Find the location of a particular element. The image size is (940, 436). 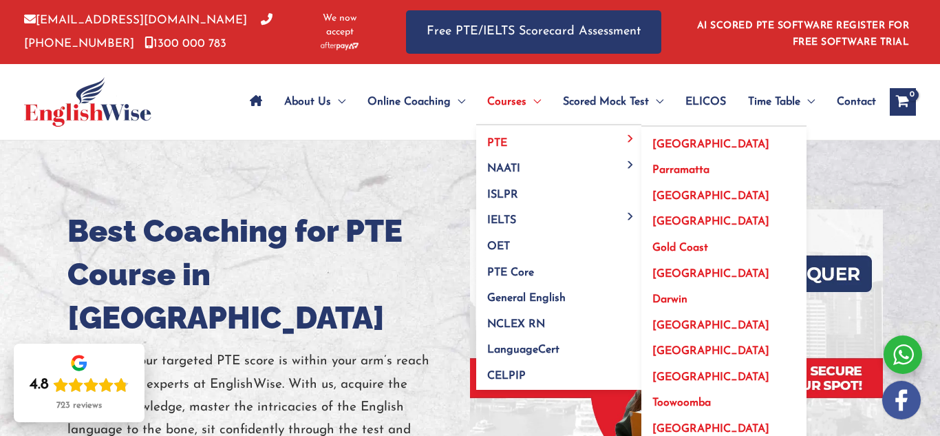

a: OET is located at coordinates (559, 242).